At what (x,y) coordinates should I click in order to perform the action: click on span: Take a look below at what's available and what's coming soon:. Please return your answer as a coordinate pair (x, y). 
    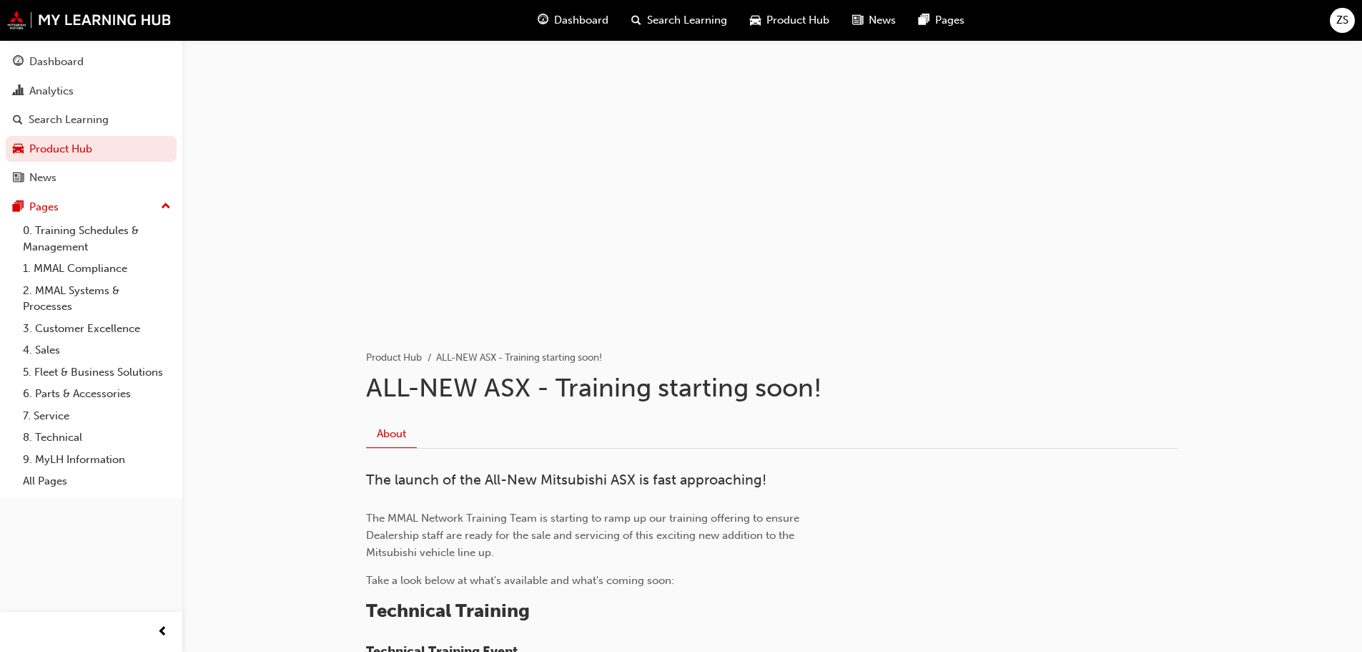
    Looking at the image, I should click on (520, 580).